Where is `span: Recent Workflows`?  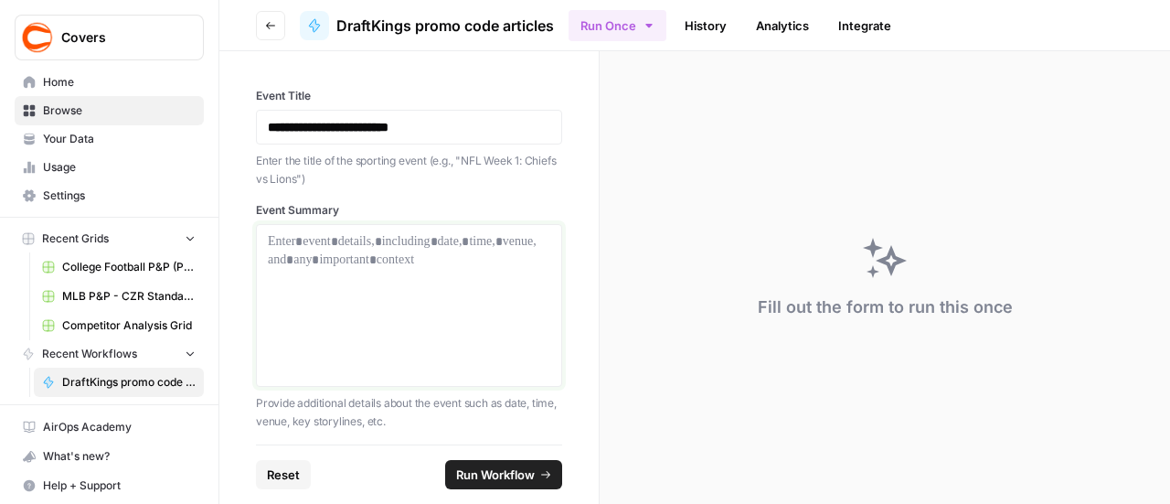
span: Recent Workflows is located at coordinates (90, 354).